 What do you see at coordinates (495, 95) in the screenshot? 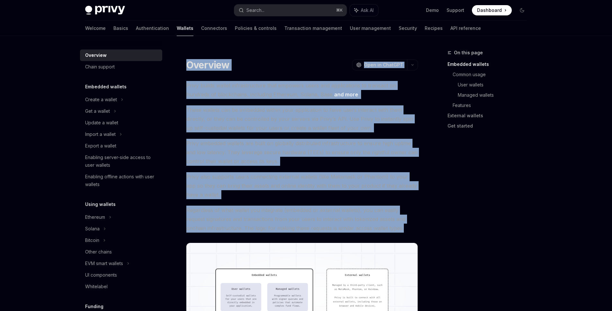
I see `a: Managed wallets` at bounding box center [495, 95].